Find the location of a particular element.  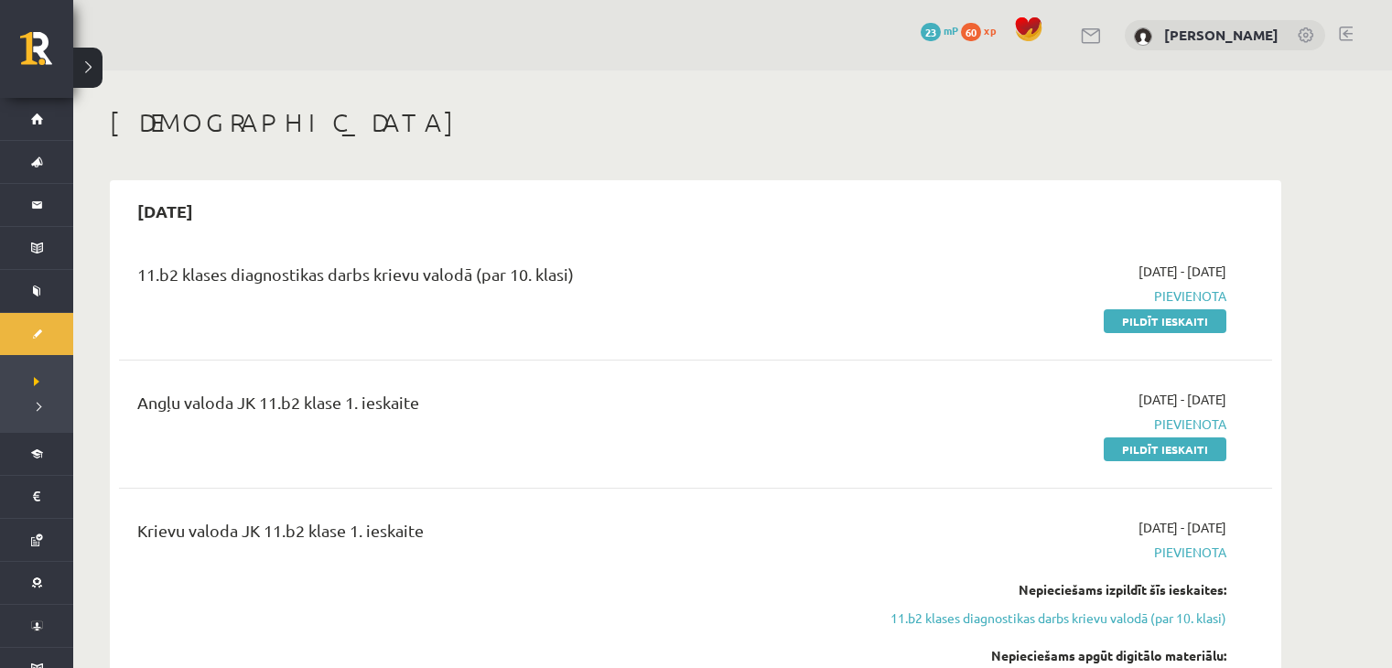

span: mP is located at coordinates (951, 30).